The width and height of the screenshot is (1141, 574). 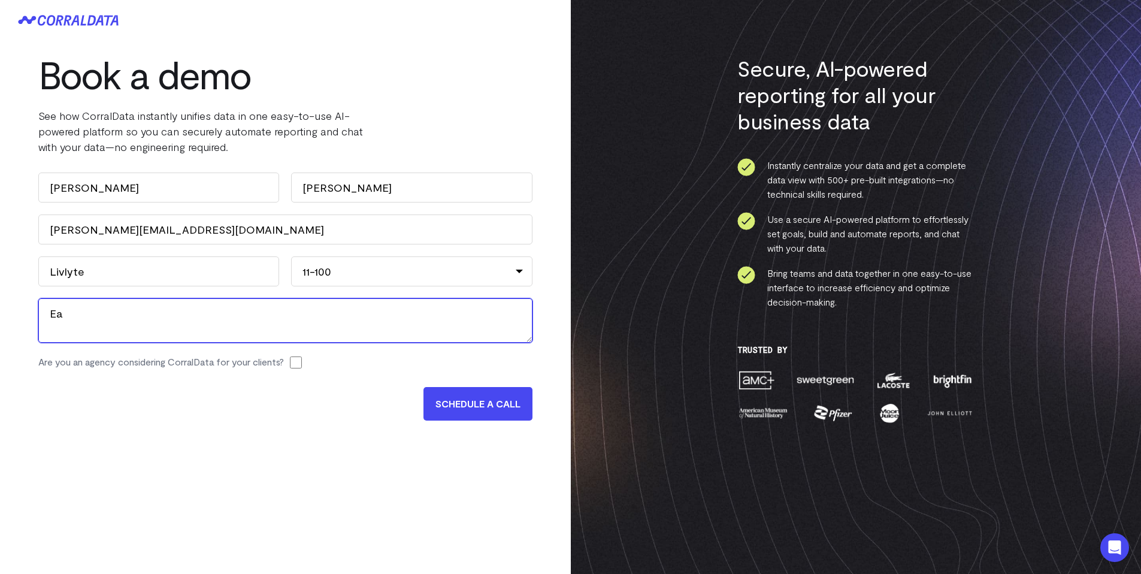 What do you see at coordinates (159, 271) in the screenshot?
I see `input: Company name` at bounding box center [159, 271].